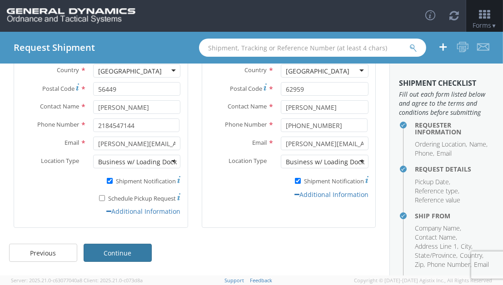 This screenshot has height=285, width=503. I want to click on li: Pickup Date, so click(432, 182).